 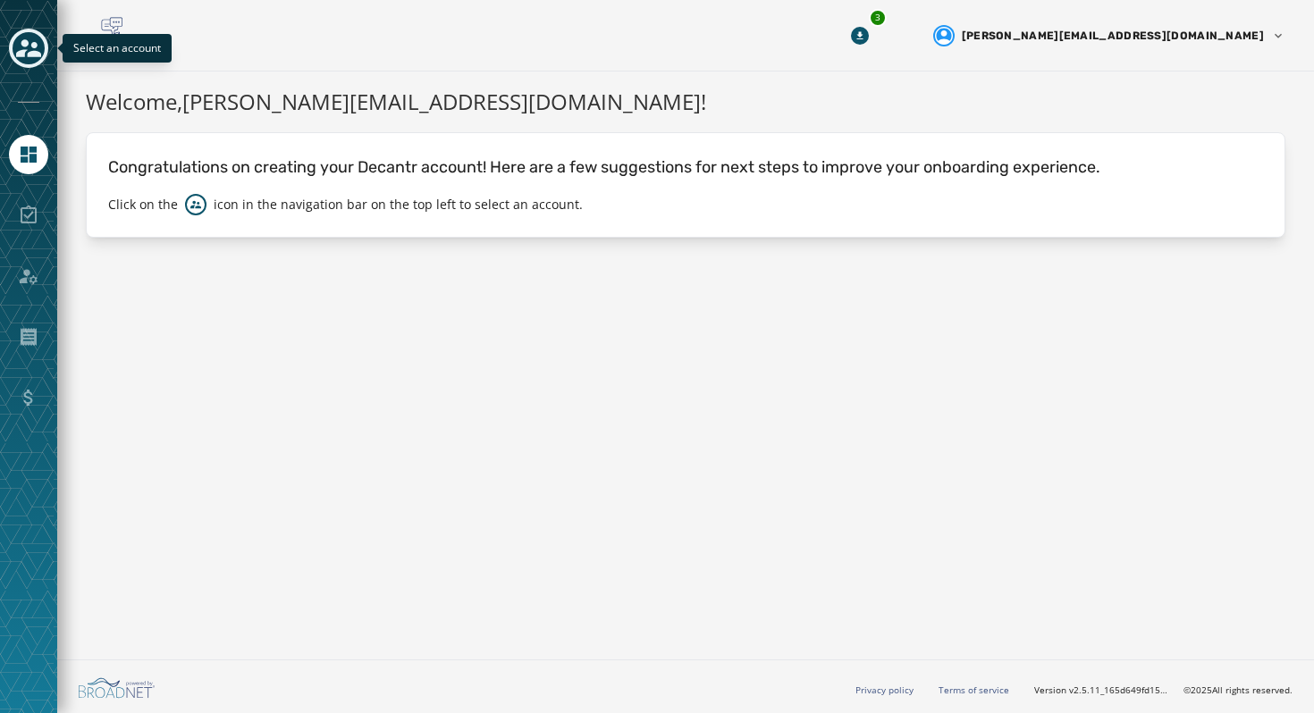 What do you see at coordinates (29, 155) in the screenshot?
I see `a: Navigate to Home` at bounding box center [29, 155].